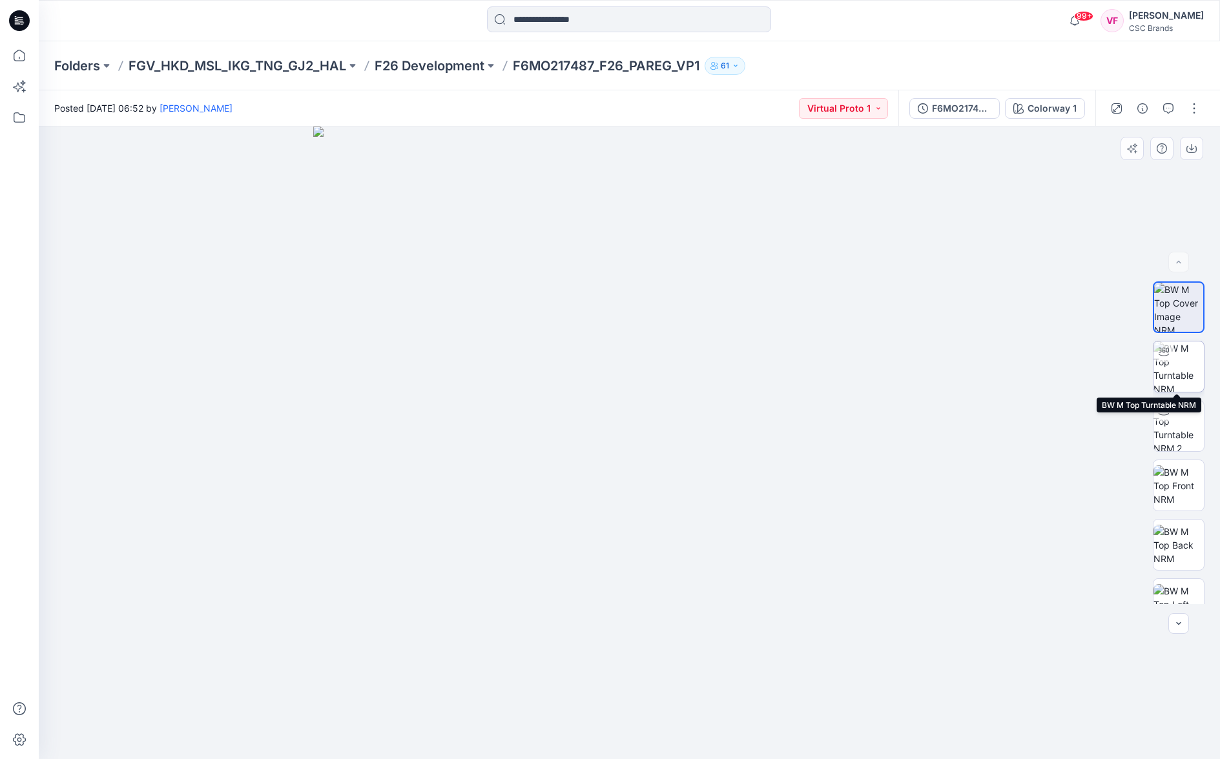 The image size is (1220, 759). What do you see at coordinates (1178, 604) in the screenshot?
I see `img: BW M Top Left NRM` at bounding box center [1178, 604].